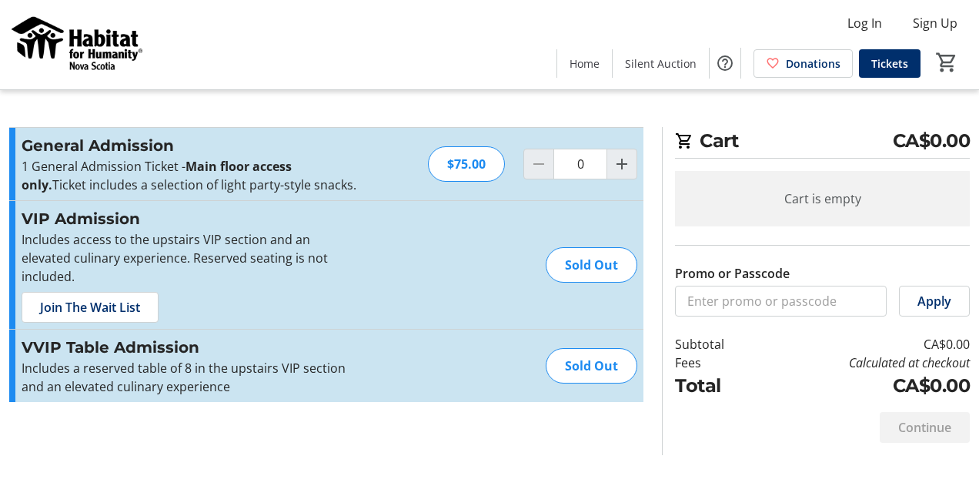  What do you see at coordinates (934, 301) in the screenshot?
I see `button: Apply` at bounding box center [934, 301].